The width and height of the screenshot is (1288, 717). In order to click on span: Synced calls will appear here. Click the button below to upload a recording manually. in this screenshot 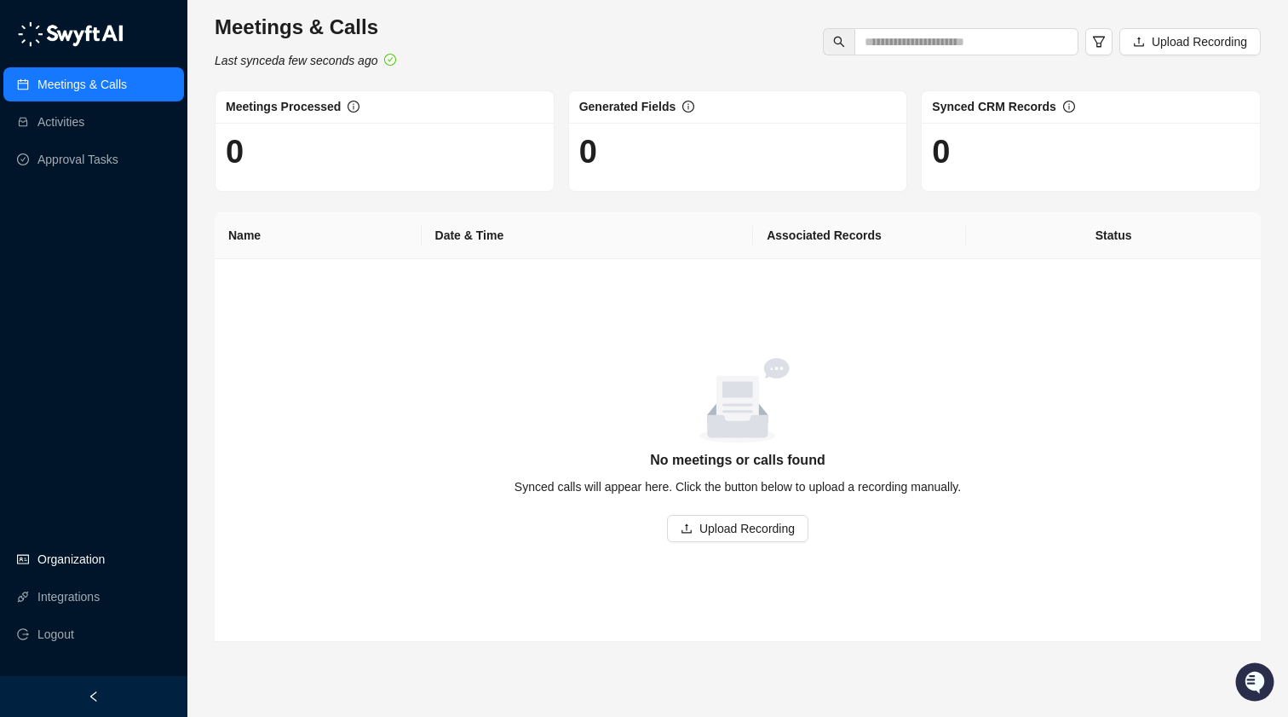, I will do `click(738, 487)`.